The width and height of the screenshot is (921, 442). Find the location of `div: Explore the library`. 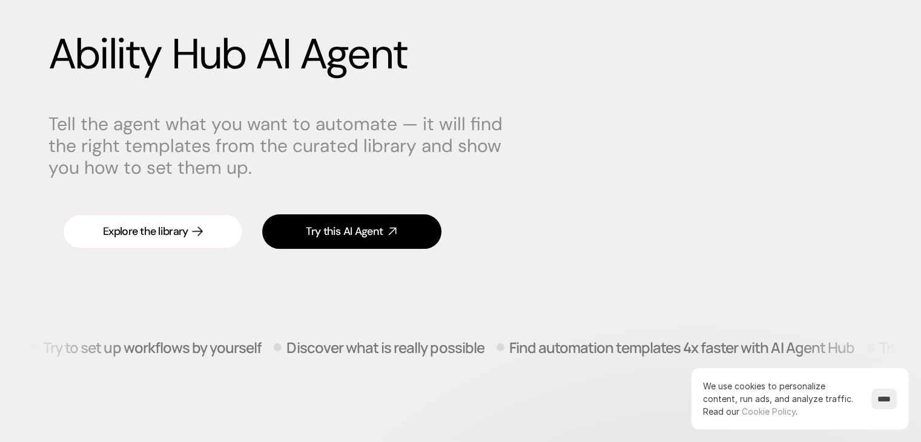

div: Explore the library is located at coordinates (145, 231).